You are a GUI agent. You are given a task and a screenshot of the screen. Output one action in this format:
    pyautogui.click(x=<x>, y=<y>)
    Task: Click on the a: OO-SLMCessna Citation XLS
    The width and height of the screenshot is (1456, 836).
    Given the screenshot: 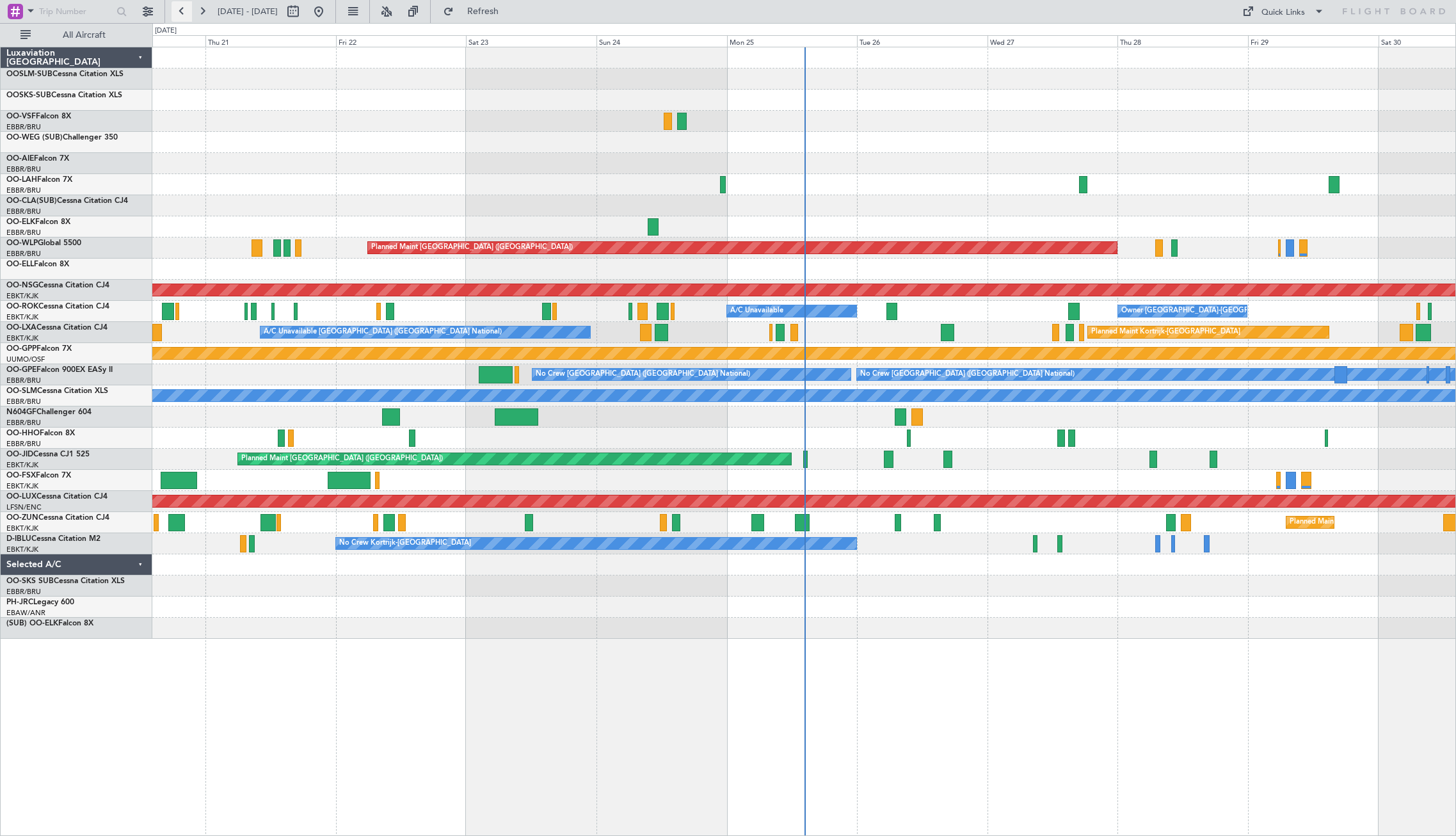 What is the action you would take?
    pyautogui.click(x=57, y=391)
    